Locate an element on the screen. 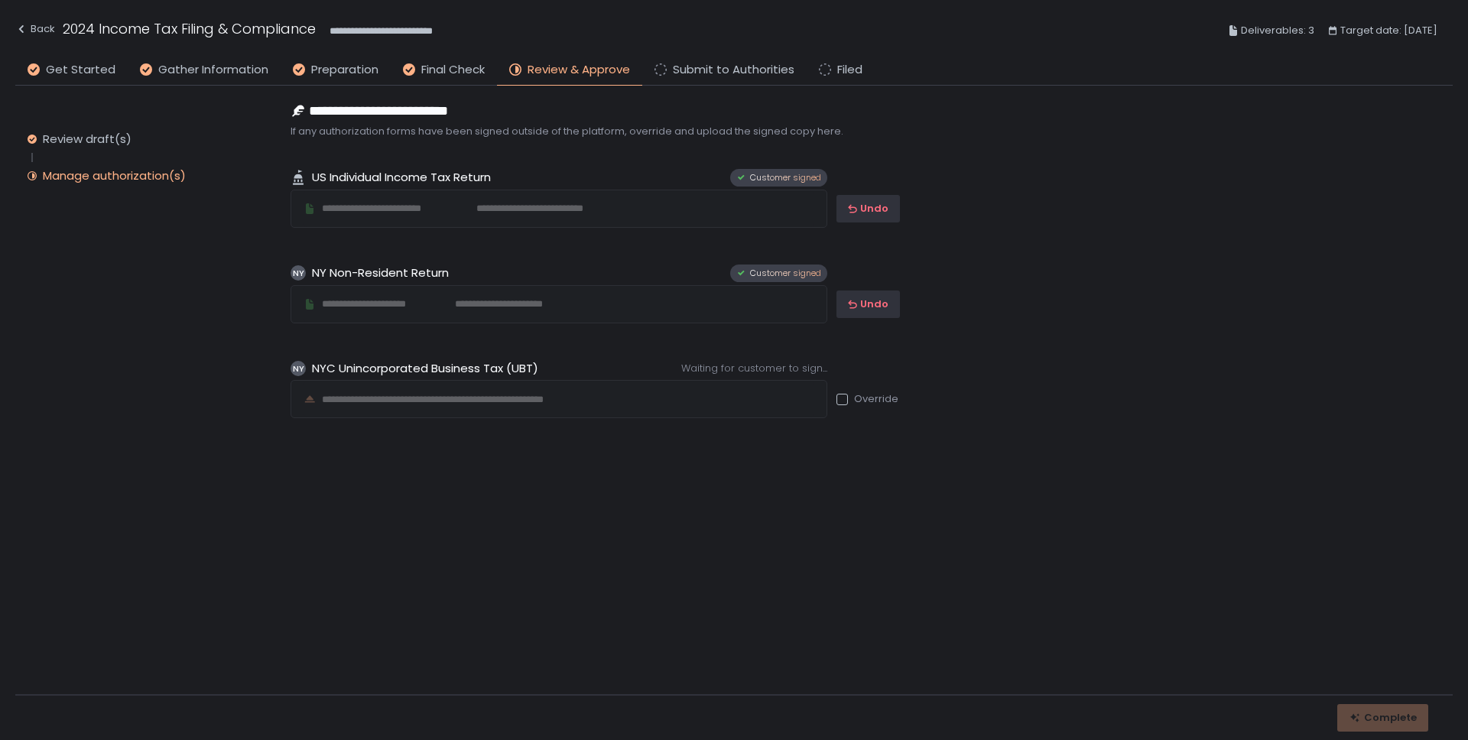 This screenshot has height=740, width=1468. button: Back is located at coordinates (35, 31).